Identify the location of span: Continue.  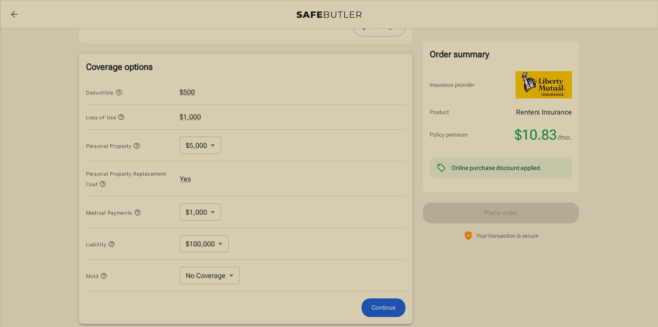
(383, 308).